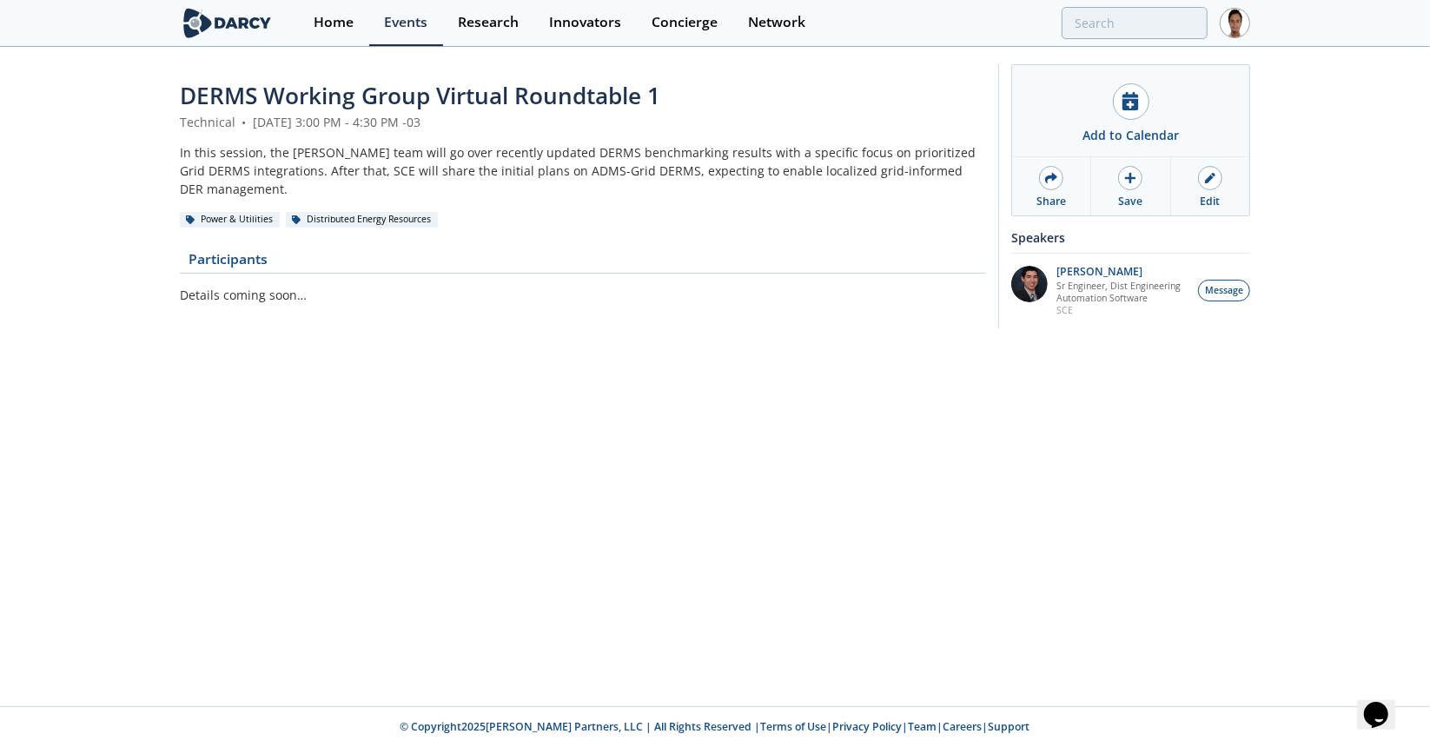 The image size is (1430, 747). What do you see at coordinates (777, 23) in the screenshot?
I see `div: Network` at bounding box center [777, 23].